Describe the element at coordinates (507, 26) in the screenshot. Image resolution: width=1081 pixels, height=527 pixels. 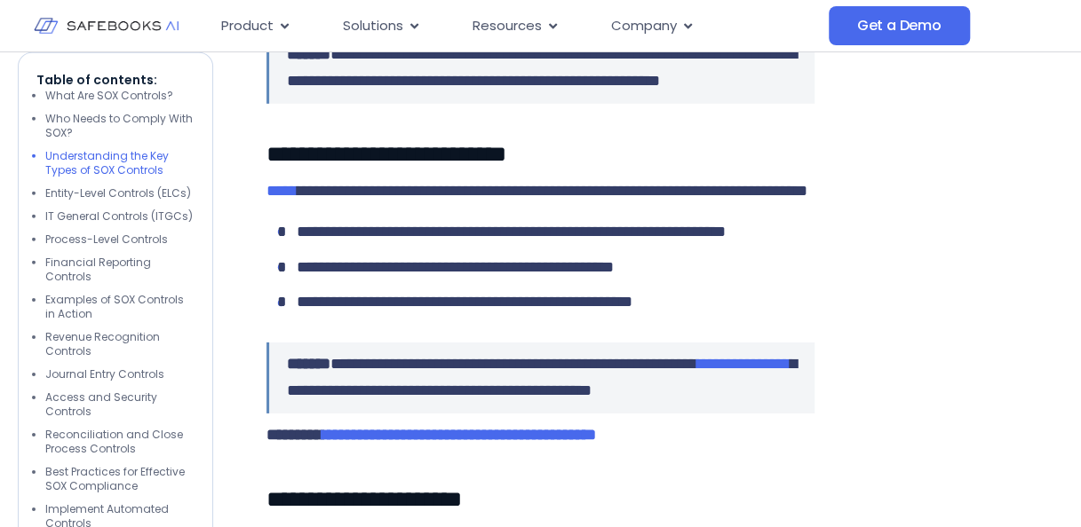
I see `span: Resources` at that location.